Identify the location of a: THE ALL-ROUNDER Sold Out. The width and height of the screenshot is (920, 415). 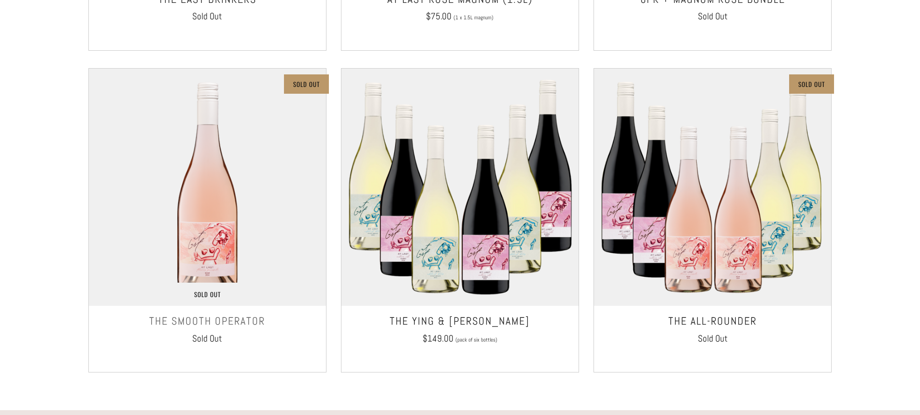
(712, 336).